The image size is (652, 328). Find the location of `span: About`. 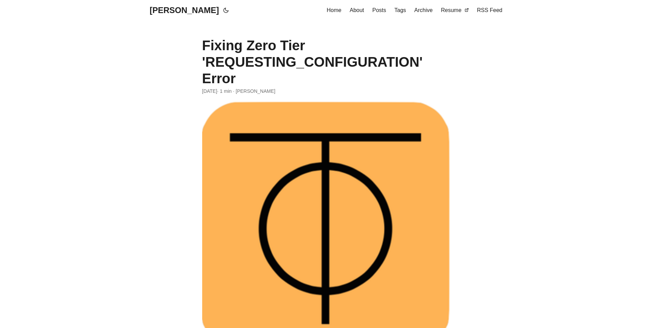

span: About is located at coordinates (357, 10).